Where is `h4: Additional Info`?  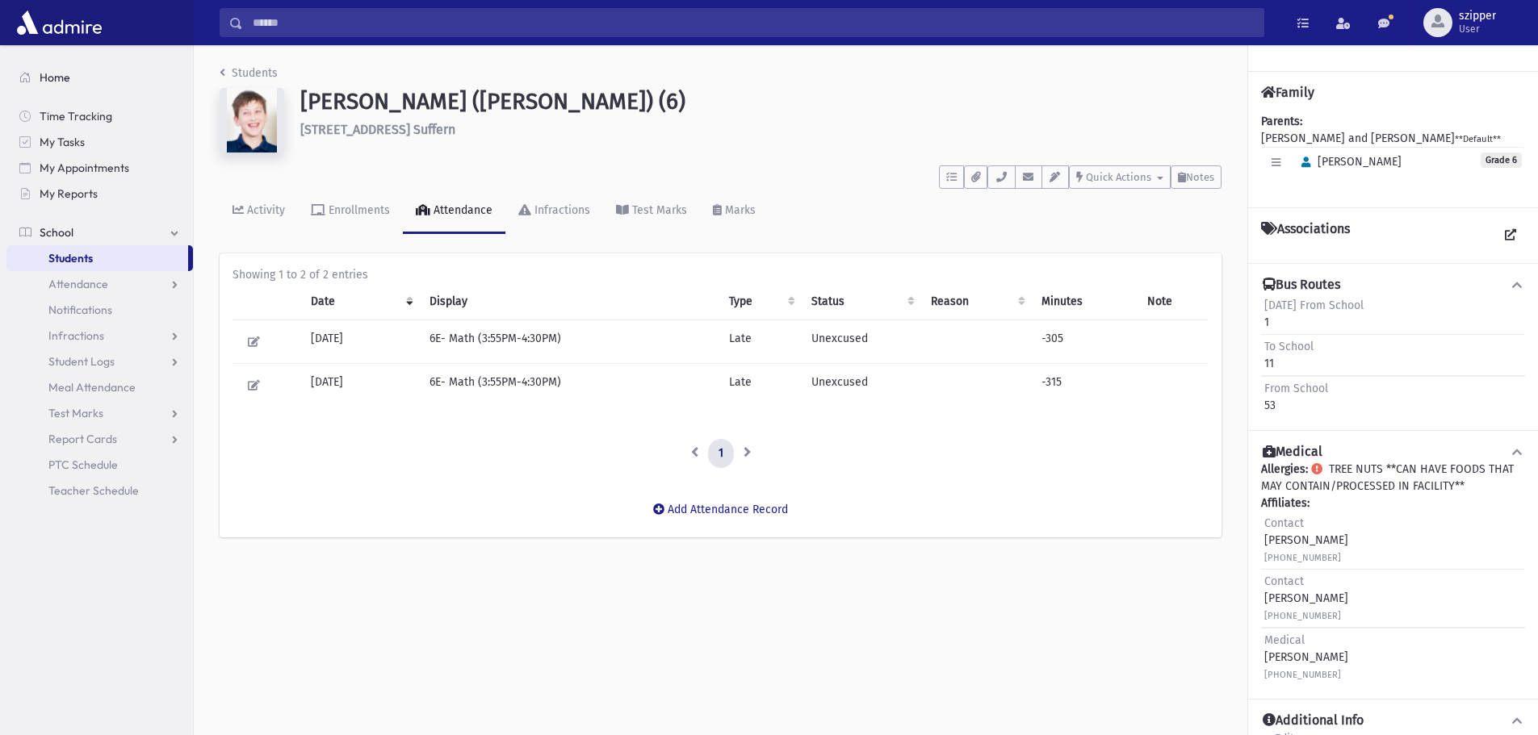
h4: Additional Info is located at coordinates (1313, 721).